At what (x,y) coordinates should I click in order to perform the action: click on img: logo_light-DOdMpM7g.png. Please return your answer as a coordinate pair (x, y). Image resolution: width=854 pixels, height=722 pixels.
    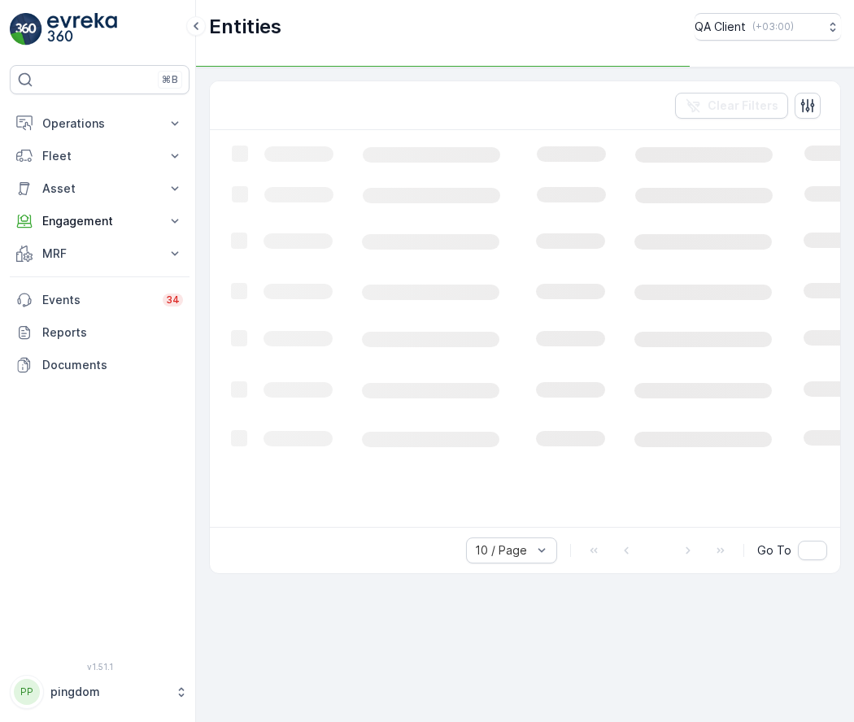
    Looking at the image, I should click on (82, 29).